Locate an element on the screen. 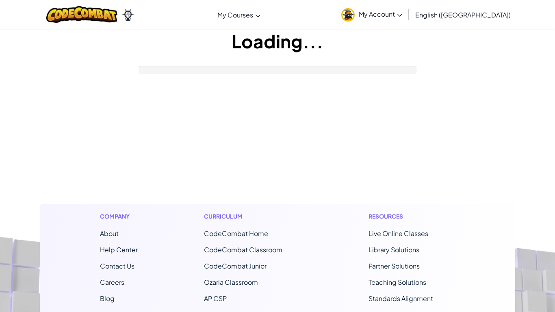  span: My Courses is located at coordinates (235, 15).